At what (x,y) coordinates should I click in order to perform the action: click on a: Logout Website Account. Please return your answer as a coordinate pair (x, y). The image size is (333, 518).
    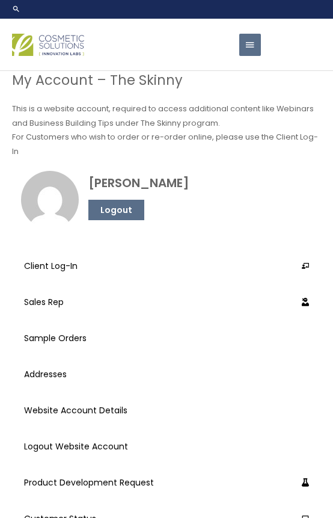
    Looking at the image, I should click on (167, 446).